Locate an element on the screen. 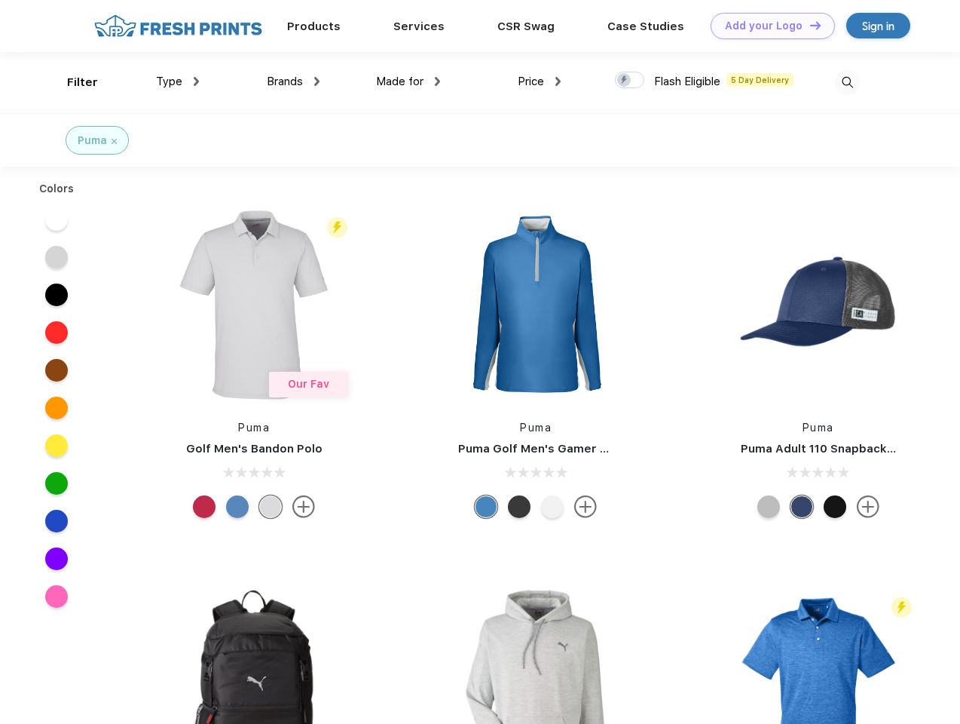 This screenshot has width=960, height=724. div: Quarry with Brt Whit is located at coordinates (769, 507).